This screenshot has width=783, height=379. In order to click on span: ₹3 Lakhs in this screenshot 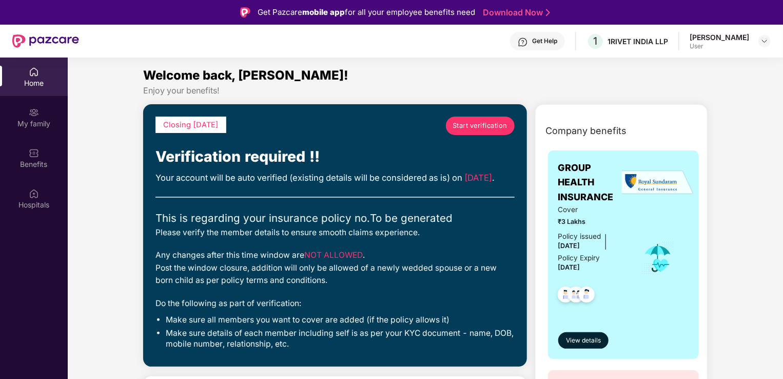, I will do `click(593, 222)`.